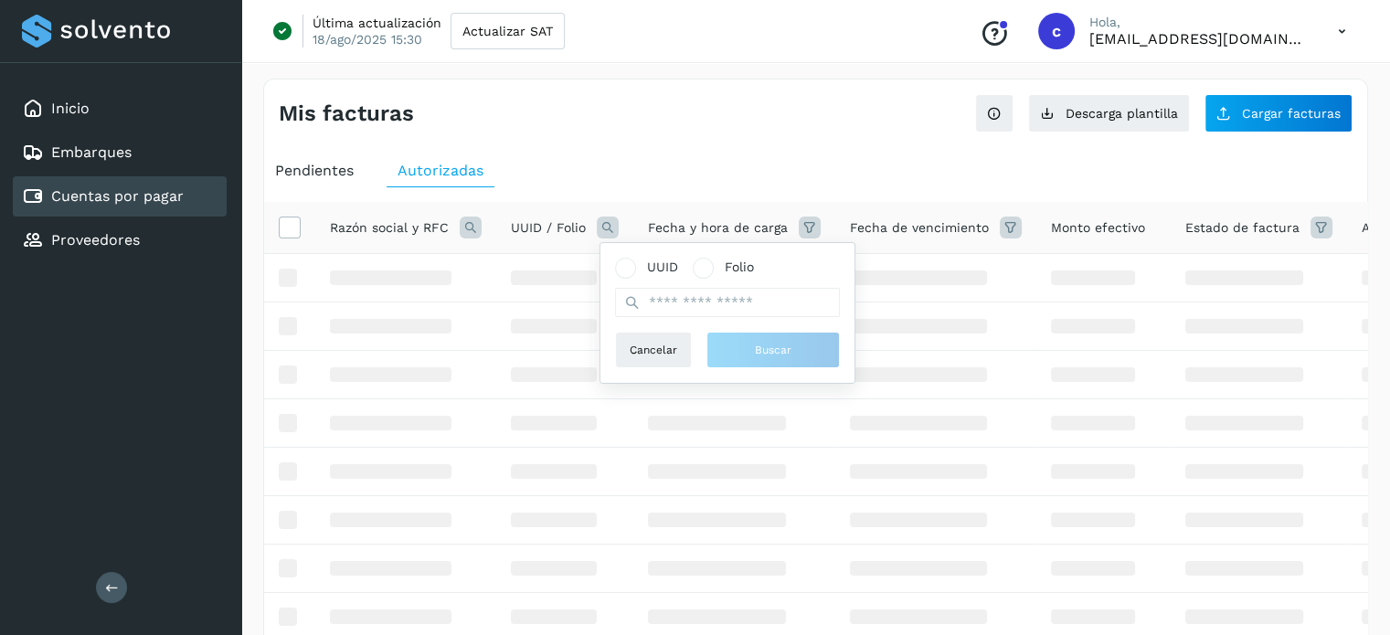  I want to click on span: Cargar facturas, so click(1291, 113).